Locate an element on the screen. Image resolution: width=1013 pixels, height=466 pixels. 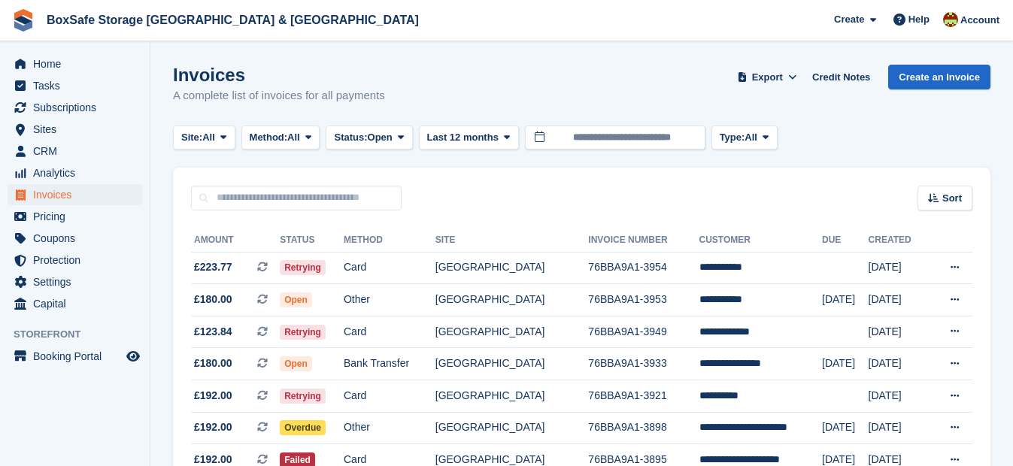
h1: Invoices is located at coordinates (279, 74).